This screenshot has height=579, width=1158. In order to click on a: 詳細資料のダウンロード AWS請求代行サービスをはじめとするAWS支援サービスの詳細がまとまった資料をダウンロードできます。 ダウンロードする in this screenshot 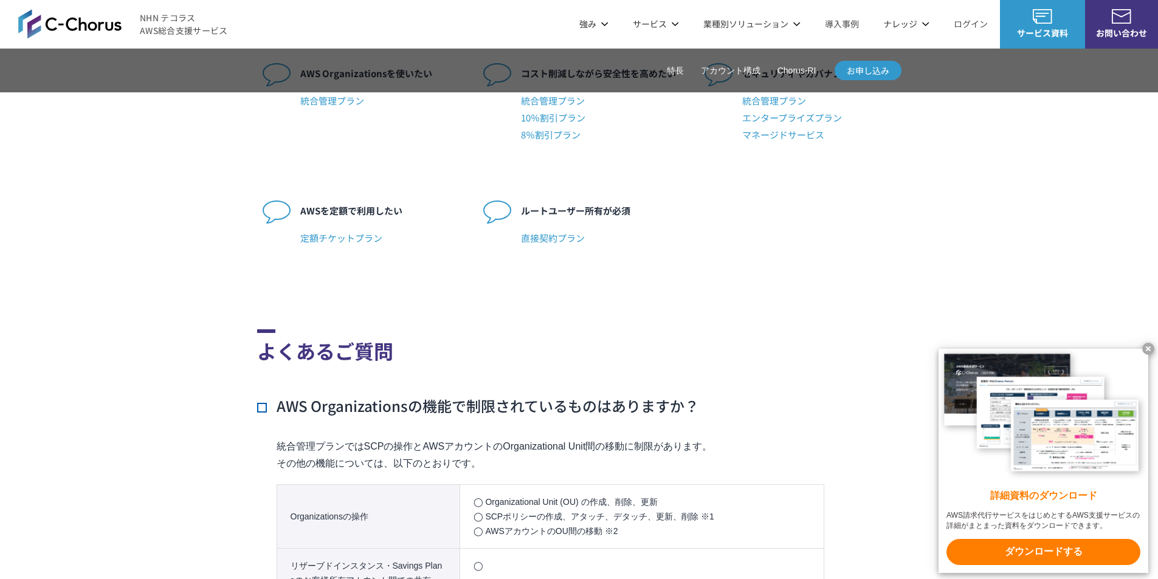, I will do `click(1043, 461)`.